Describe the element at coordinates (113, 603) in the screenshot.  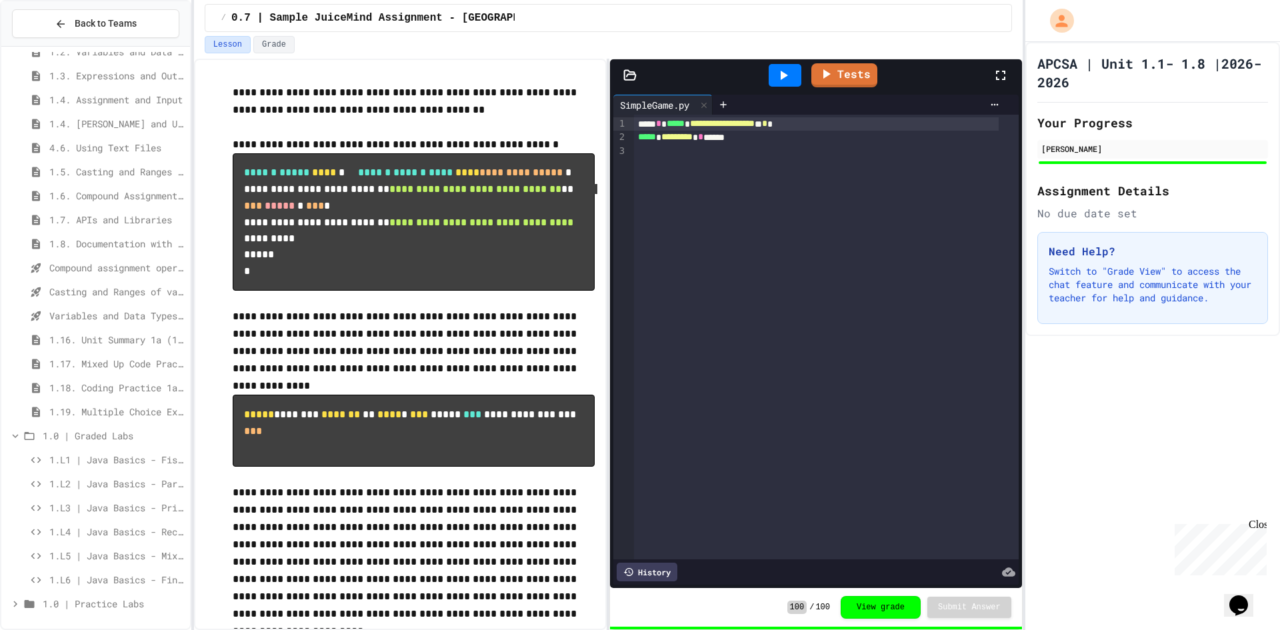
I see `span: 1.0 | Practice Labs` at that location.